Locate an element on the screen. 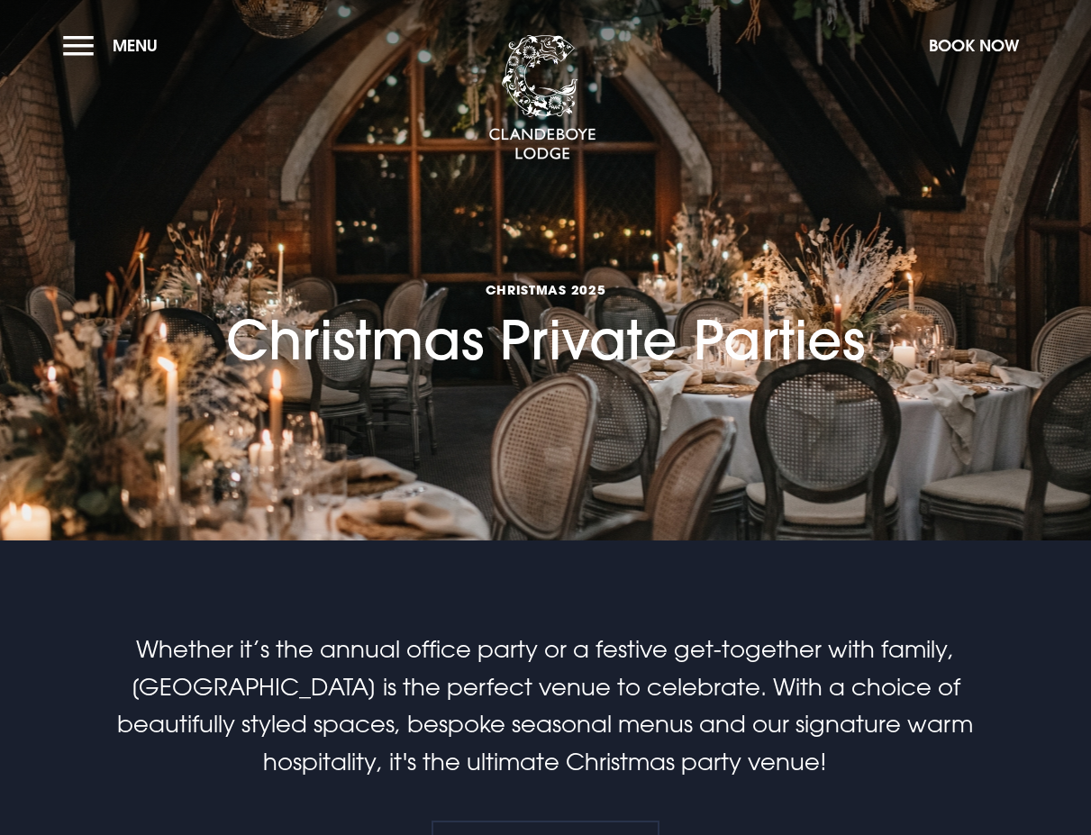  button: Book Now is located at coordinates (974, 45).